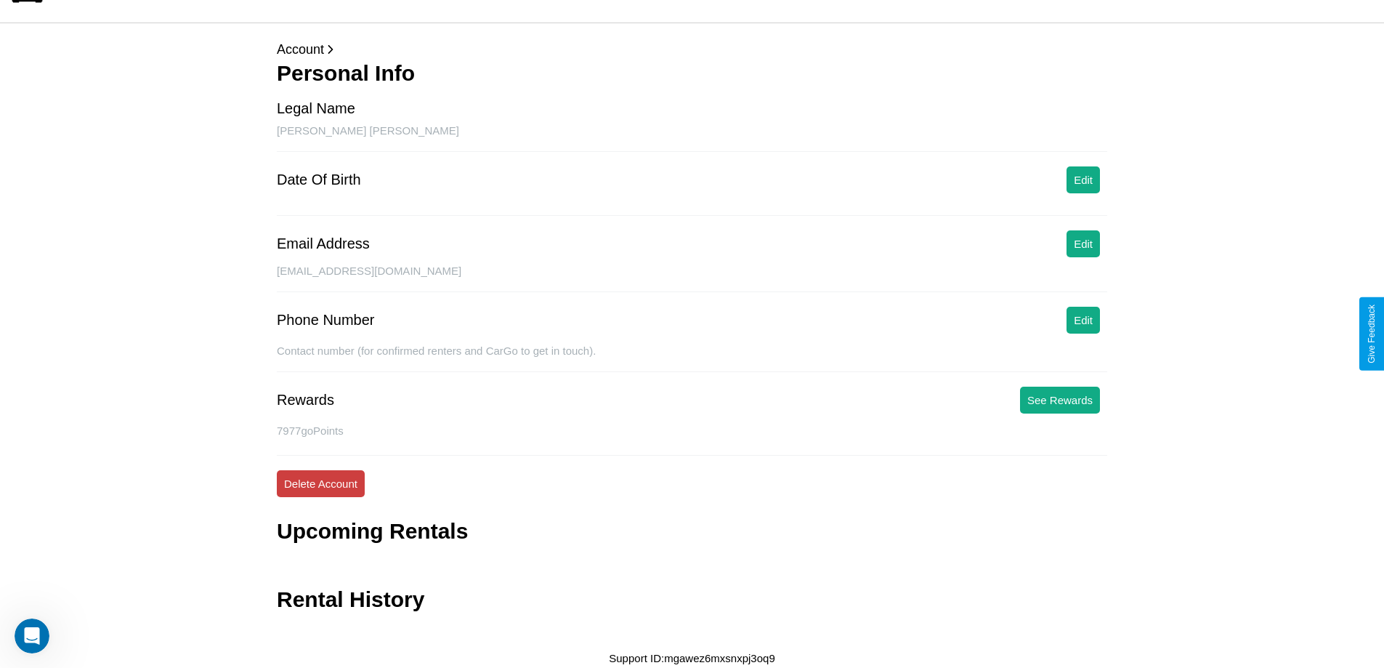 This screenshot has height=668, width=1384. What do you see at coordinates (305, 400) in the screenshot?
I see `div: Rewards` at bounding box center [305, 400].